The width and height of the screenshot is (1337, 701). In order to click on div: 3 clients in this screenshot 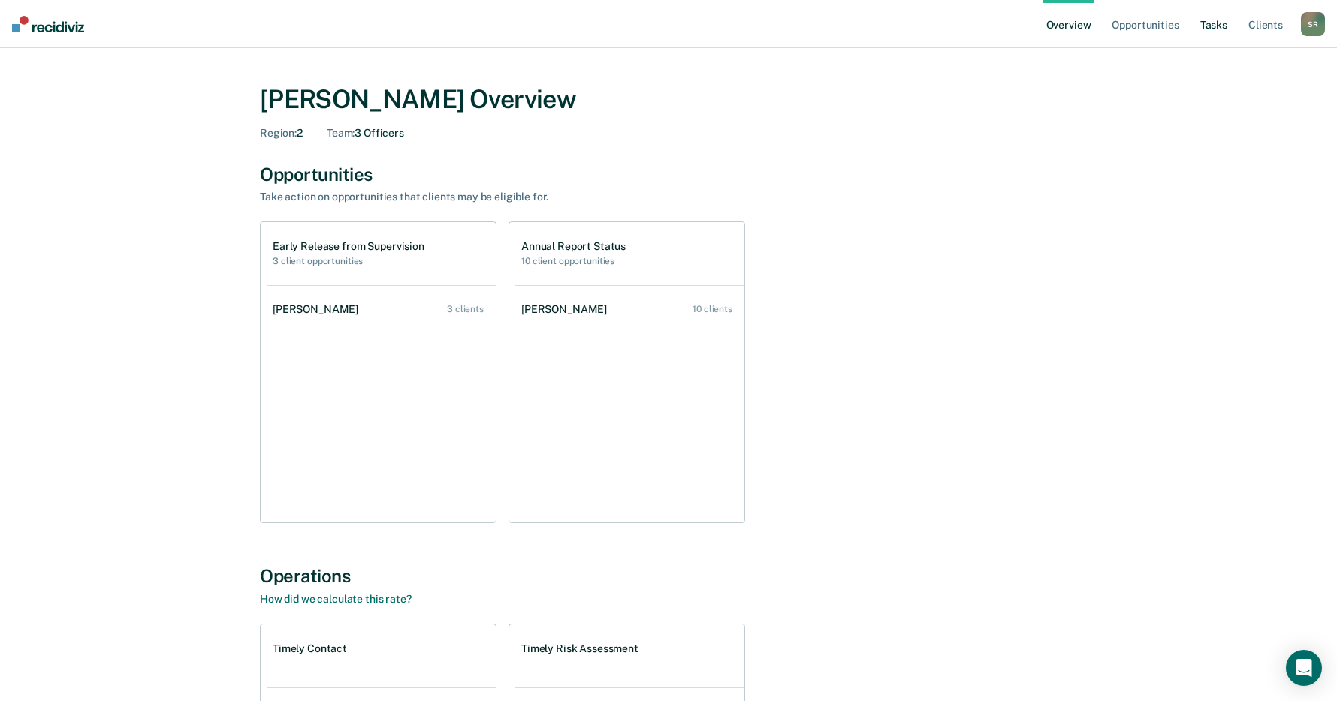, I will do `click(465, 309)`.